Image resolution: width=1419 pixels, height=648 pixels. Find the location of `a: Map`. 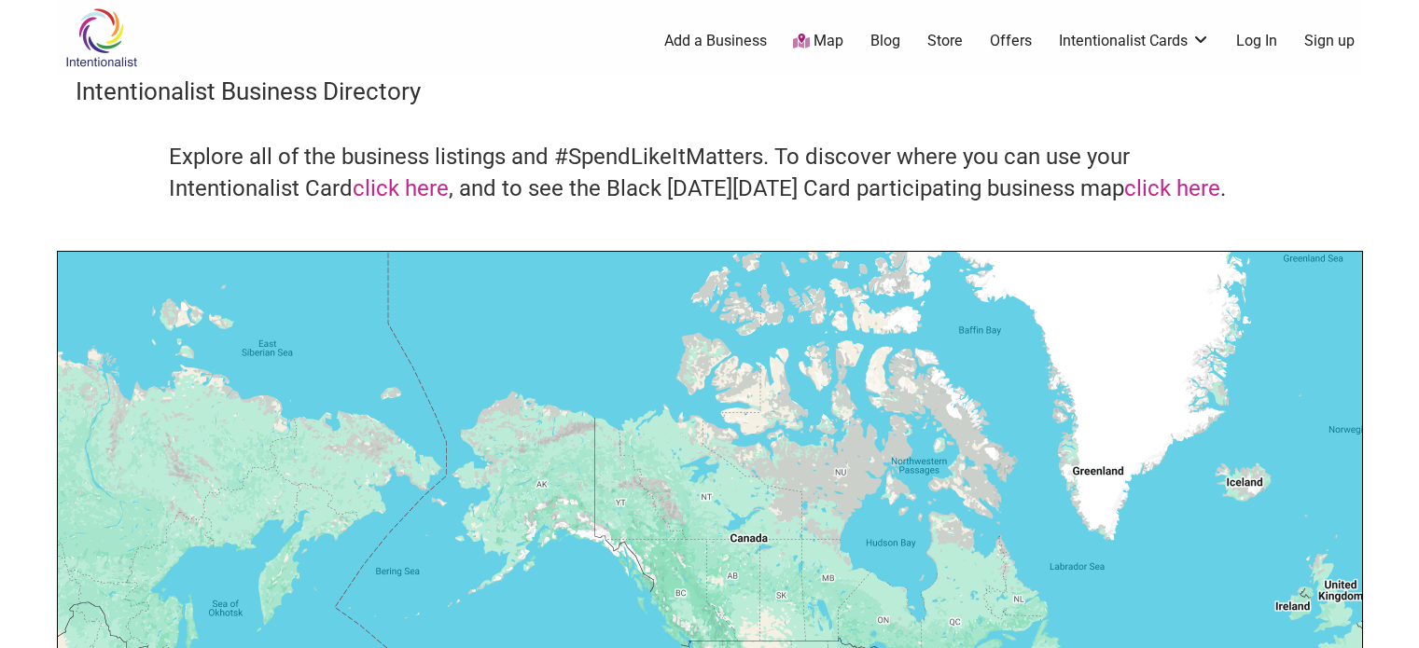

a: Map is located at coordinates (818, 41).